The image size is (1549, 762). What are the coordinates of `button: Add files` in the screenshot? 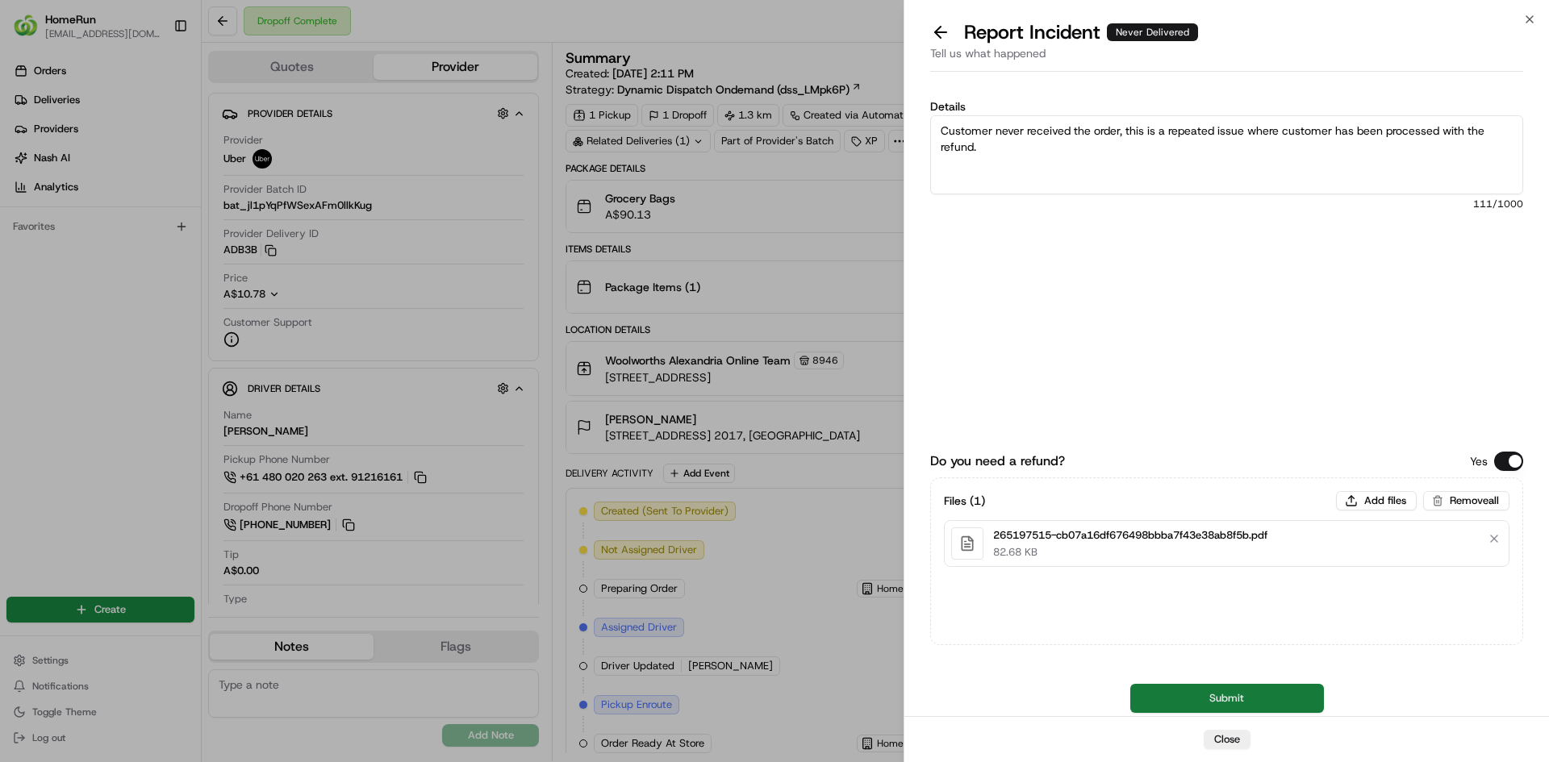 It's located at (1376, 501).